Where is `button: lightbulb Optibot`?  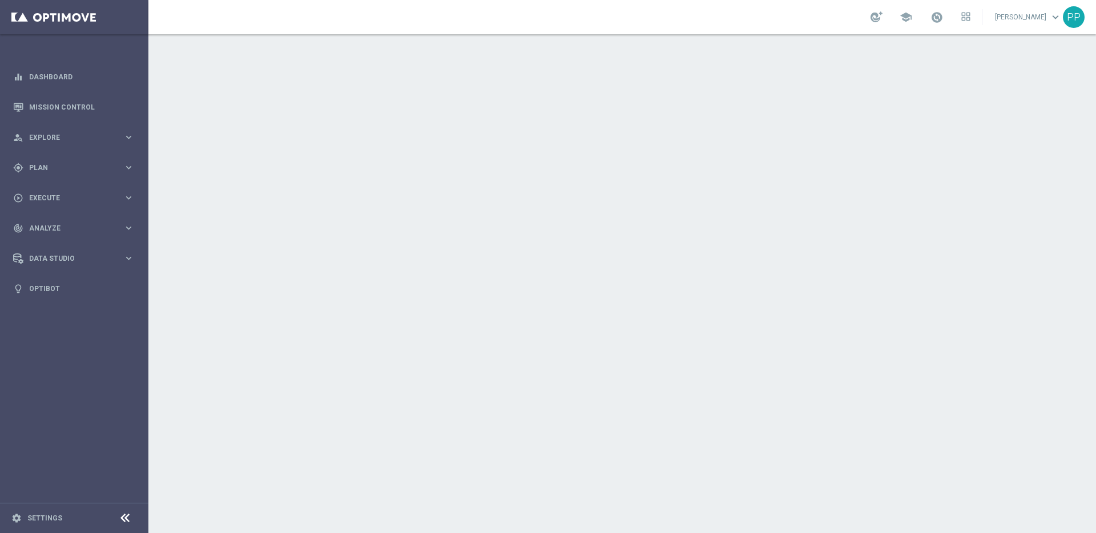 button: lightbulb Optibot is located at coordinates (74, 289).